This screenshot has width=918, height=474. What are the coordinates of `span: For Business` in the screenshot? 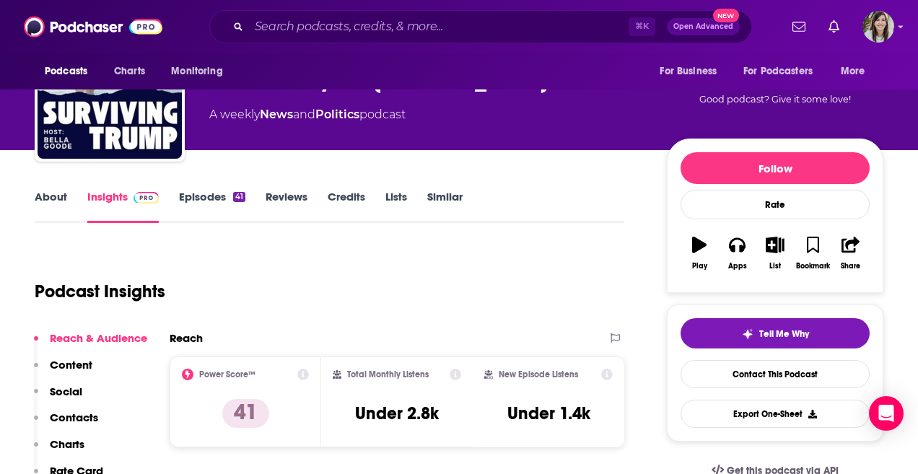 It's located at (687, 71).